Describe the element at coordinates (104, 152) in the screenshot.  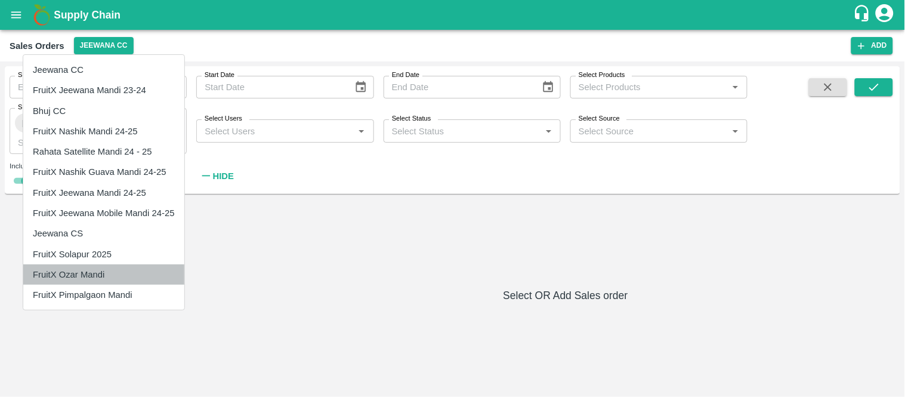
I see `li: Rahata Satellite Mandi 24 - 25` at that location.